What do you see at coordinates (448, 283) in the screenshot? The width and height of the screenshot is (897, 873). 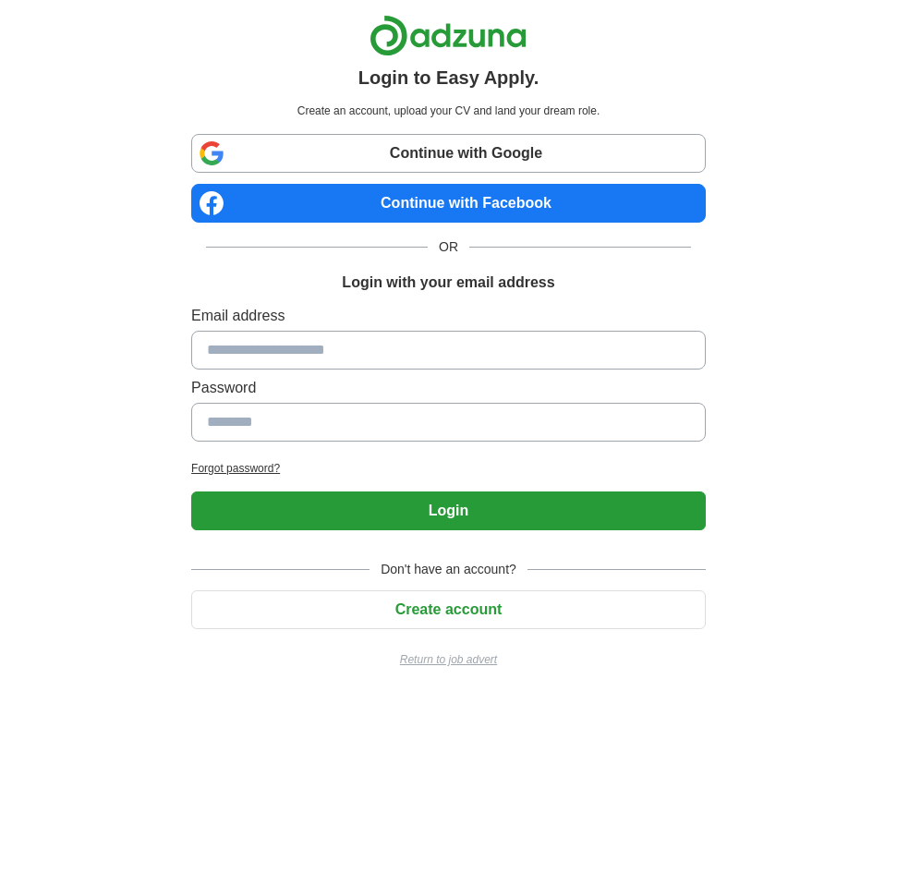 I see `h1: Login with your email address` at bounding box center [448, 283].